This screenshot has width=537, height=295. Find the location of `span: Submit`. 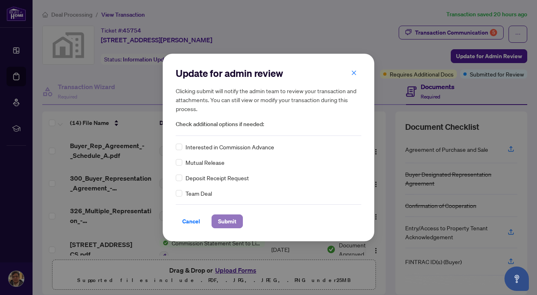

span: Submit is located at coordinates (227, 221).